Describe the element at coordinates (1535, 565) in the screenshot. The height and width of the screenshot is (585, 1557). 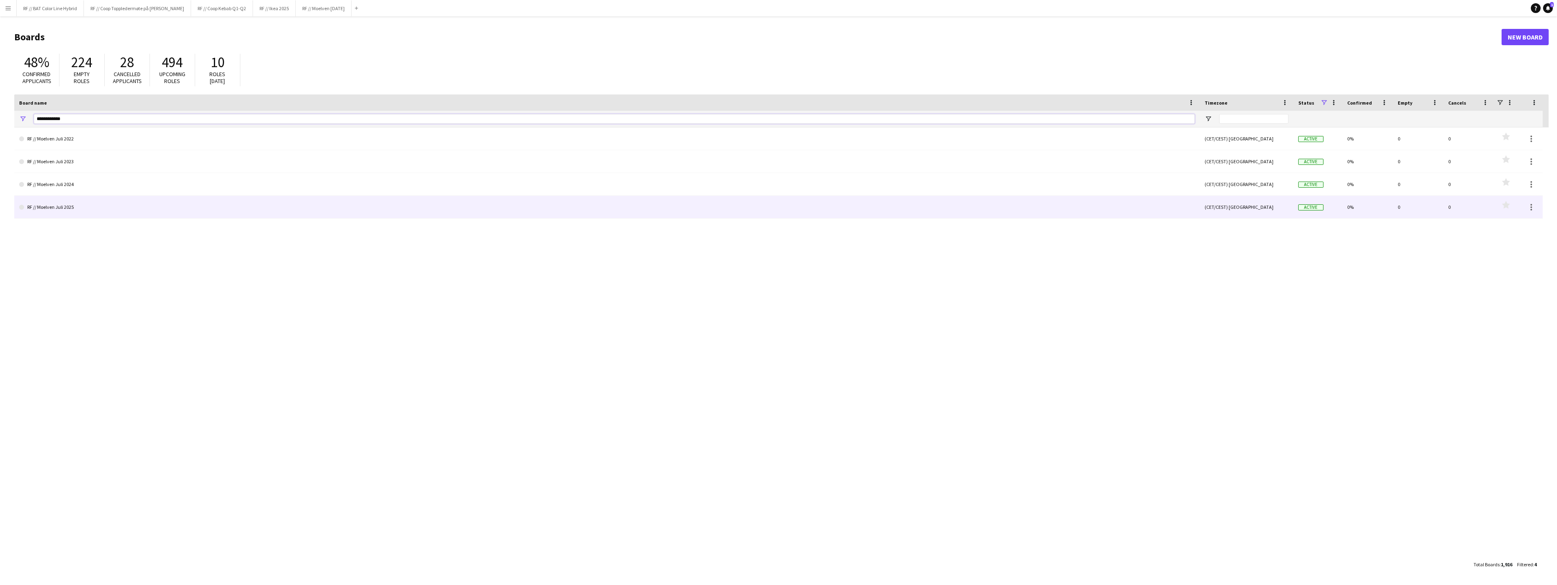
I see `span: 4` at that location.